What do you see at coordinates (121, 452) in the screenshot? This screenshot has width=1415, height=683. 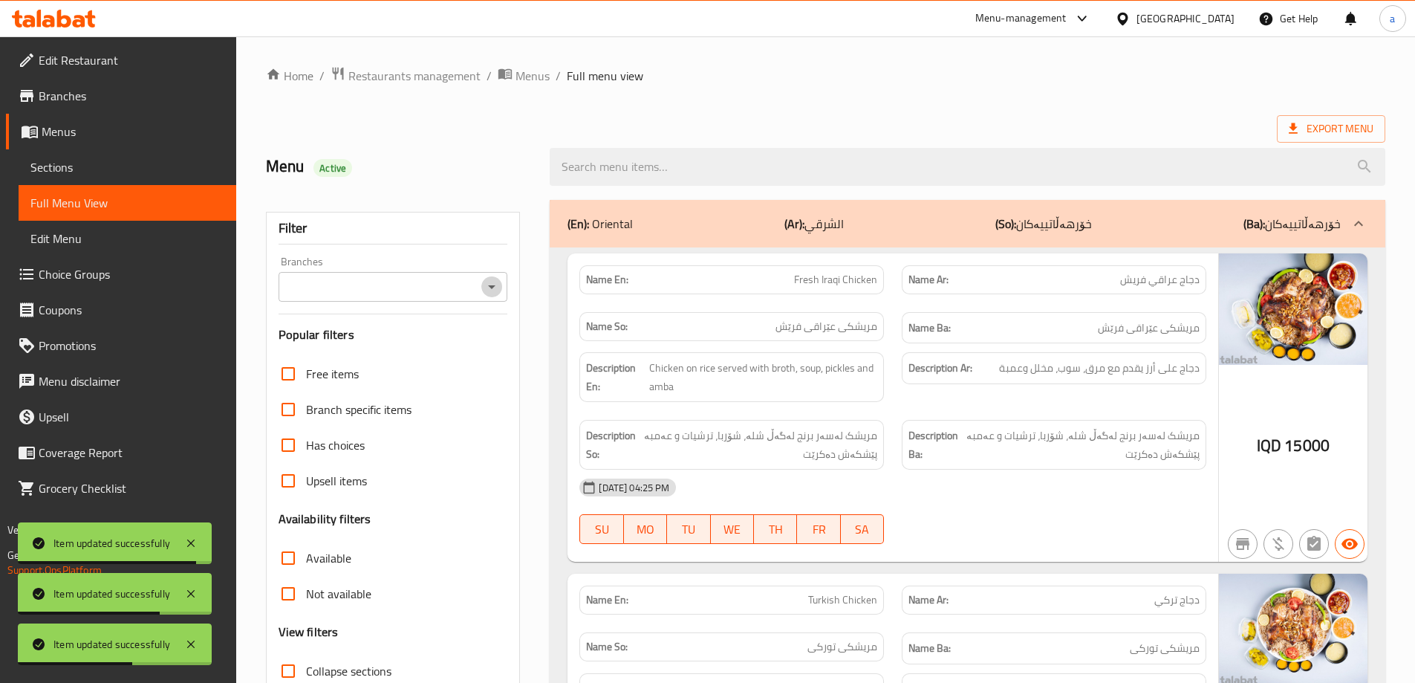 I see `a: Coverage Report` at bounding box center [121, 452].